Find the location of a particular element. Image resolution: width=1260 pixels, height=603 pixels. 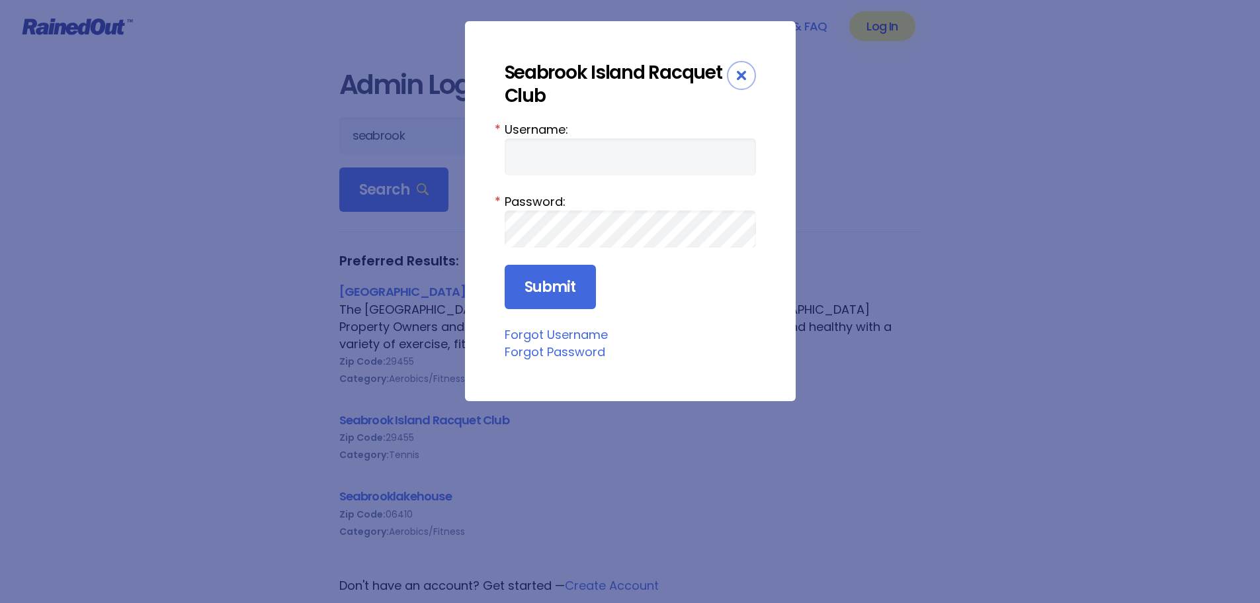

div: Seabrook Island Racquet Club is located at coordinates (616, 84).